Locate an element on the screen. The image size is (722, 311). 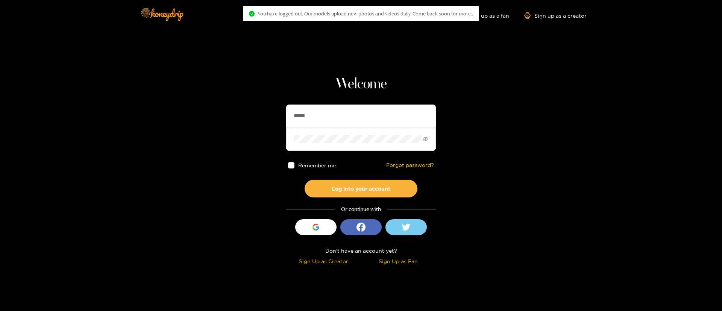
a: Forgot password? is located at coordinates (410, 165).